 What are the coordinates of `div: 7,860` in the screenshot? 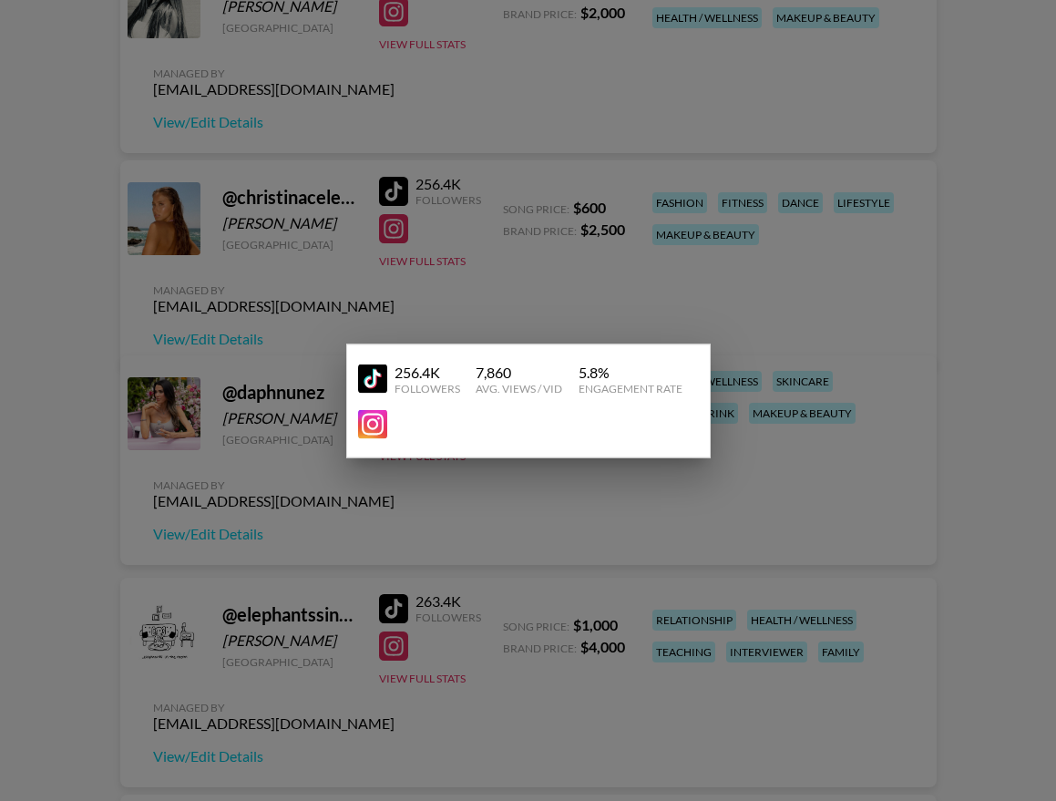 It's located at (518, 372).